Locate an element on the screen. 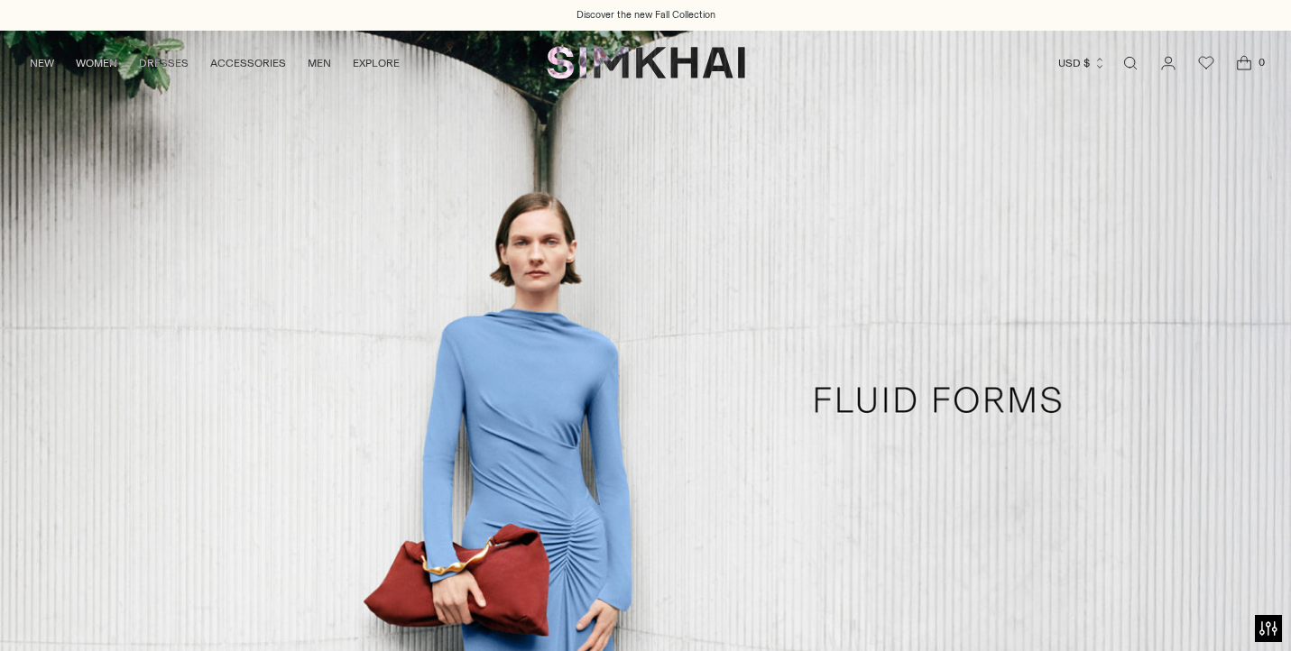 This screenshot has height=651, width=1291. a: MEN is located at coordinates (319, 63).